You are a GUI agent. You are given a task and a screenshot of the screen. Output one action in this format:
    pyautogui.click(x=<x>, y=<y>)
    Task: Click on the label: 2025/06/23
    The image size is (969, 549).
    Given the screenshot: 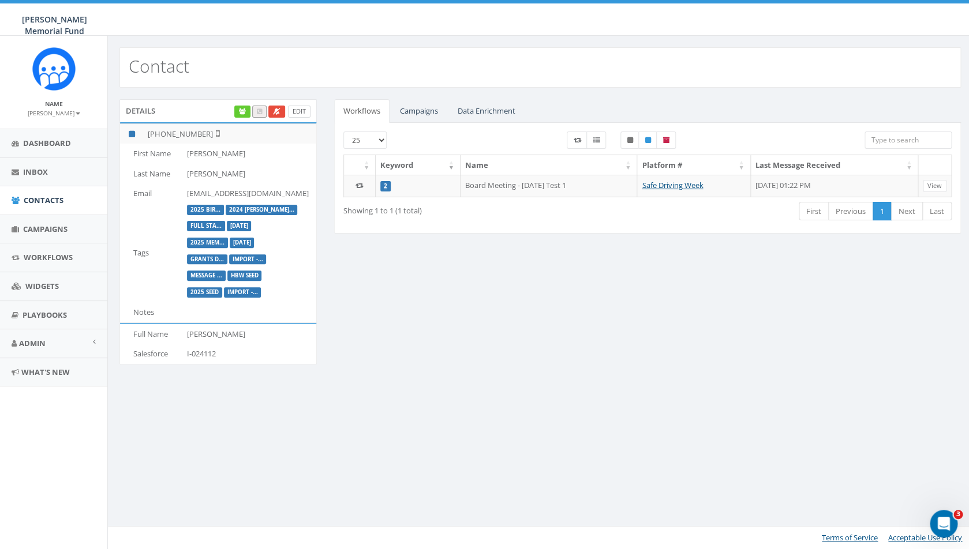 What is the action you would take?
    pyautogui.click(x=239, y=226)
    